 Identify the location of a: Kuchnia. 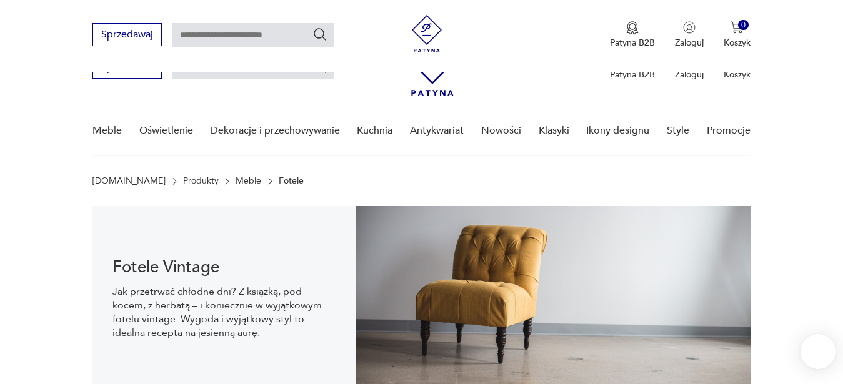
(374, 131).